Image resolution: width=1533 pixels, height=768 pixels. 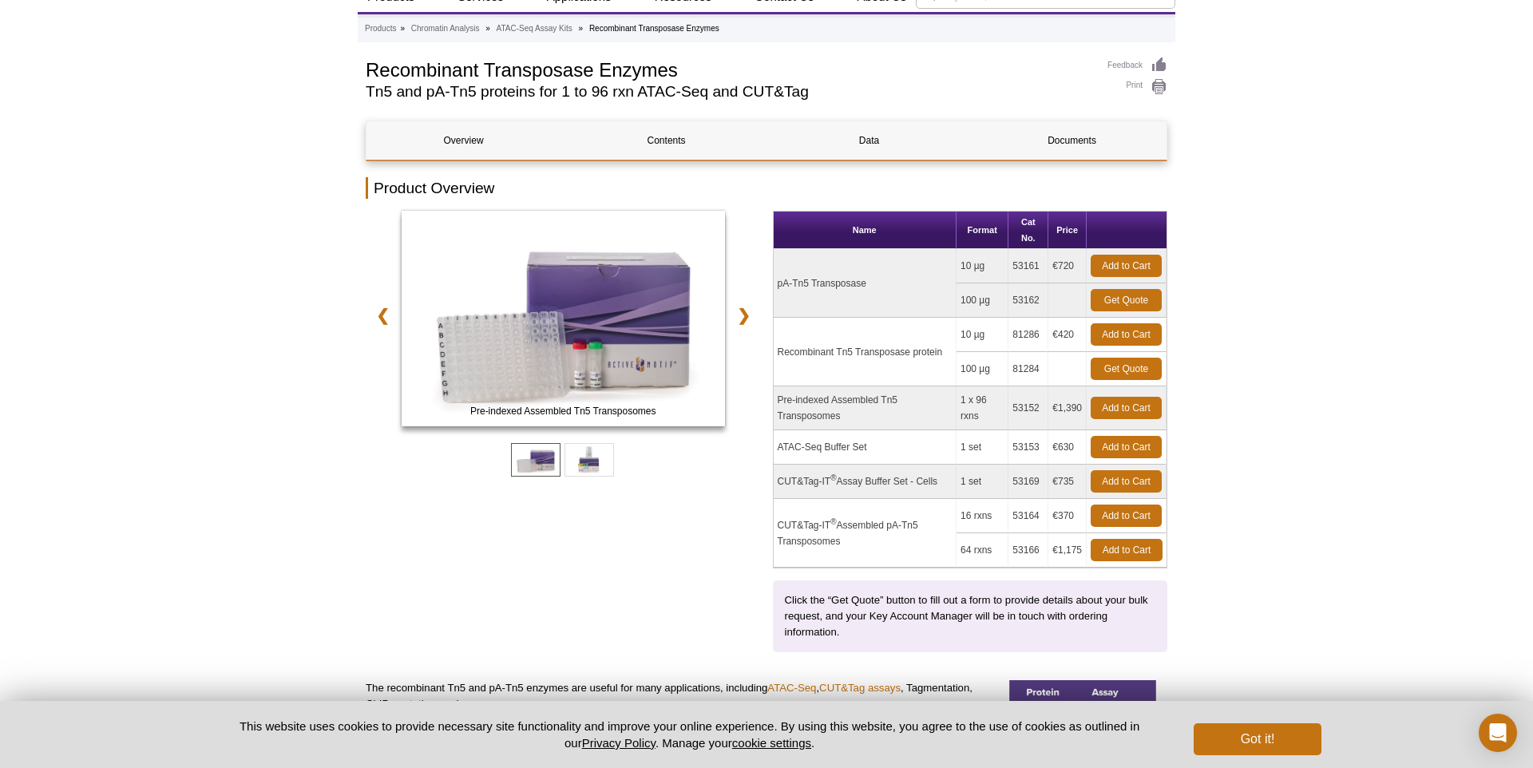 I want to click on div: Open Intercom Messenger, so click(x=1498, y=733).